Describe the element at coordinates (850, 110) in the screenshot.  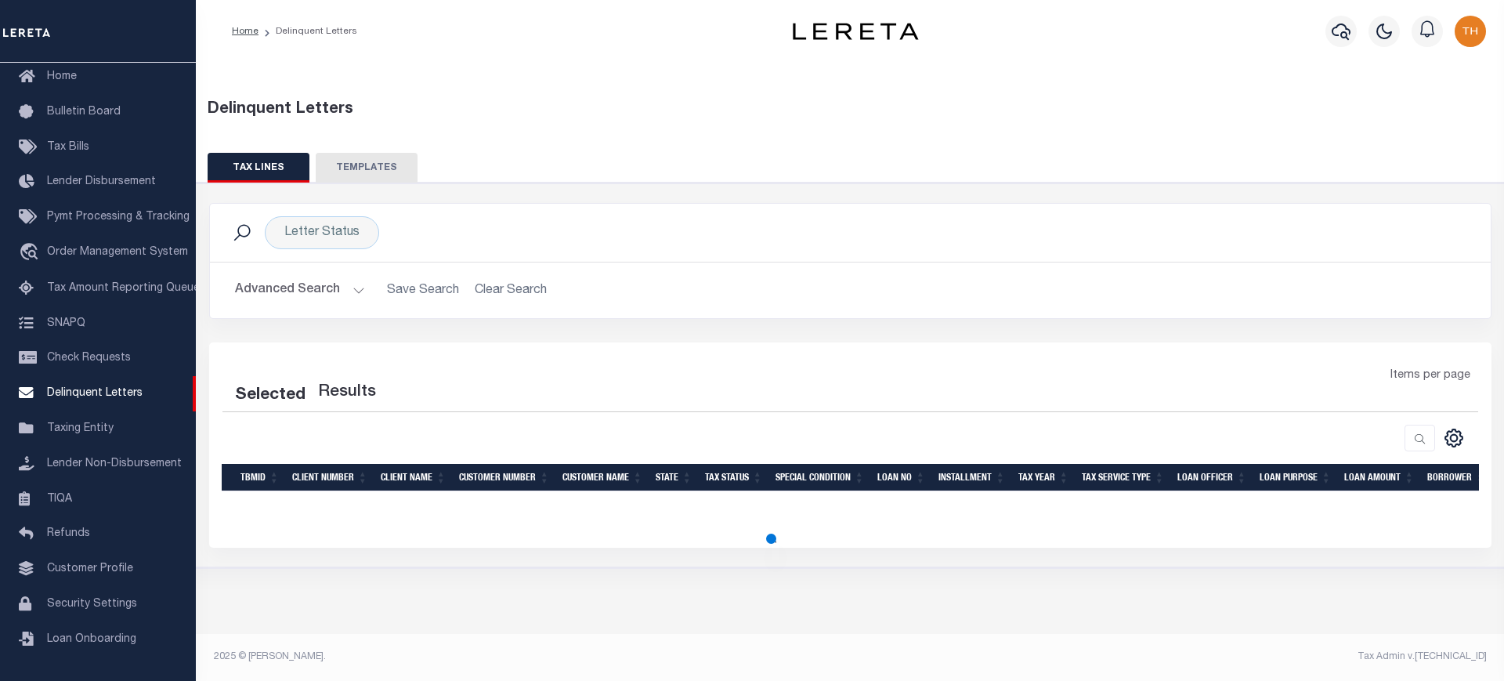
I see `div: Delinquent Letters` at that location.